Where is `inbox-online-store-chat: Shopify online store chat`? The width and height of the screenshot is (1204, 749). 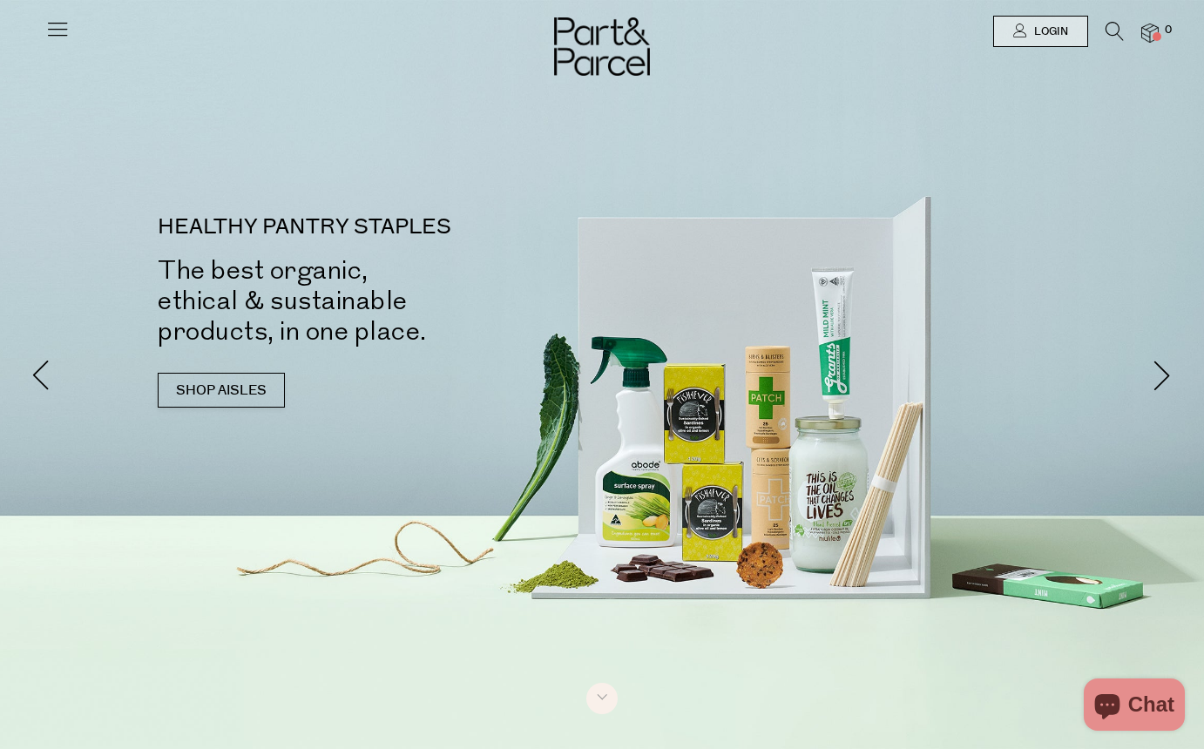
inbox-online-store-chat: Shopify online store chat is located at coordinates (1134, 706).